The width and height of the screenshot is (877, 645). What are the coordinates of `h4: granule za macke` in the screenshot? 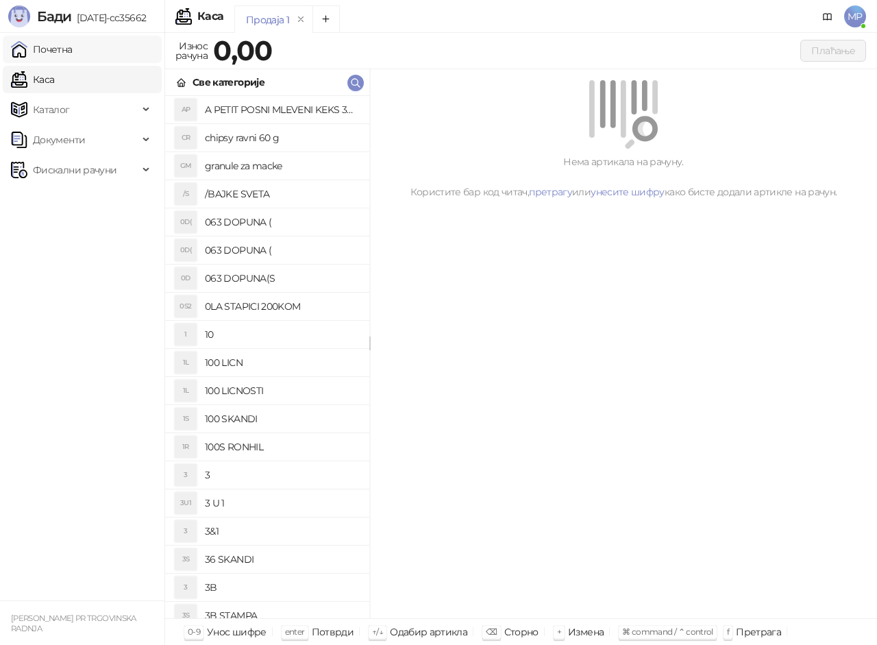 It's located at (282, 166).